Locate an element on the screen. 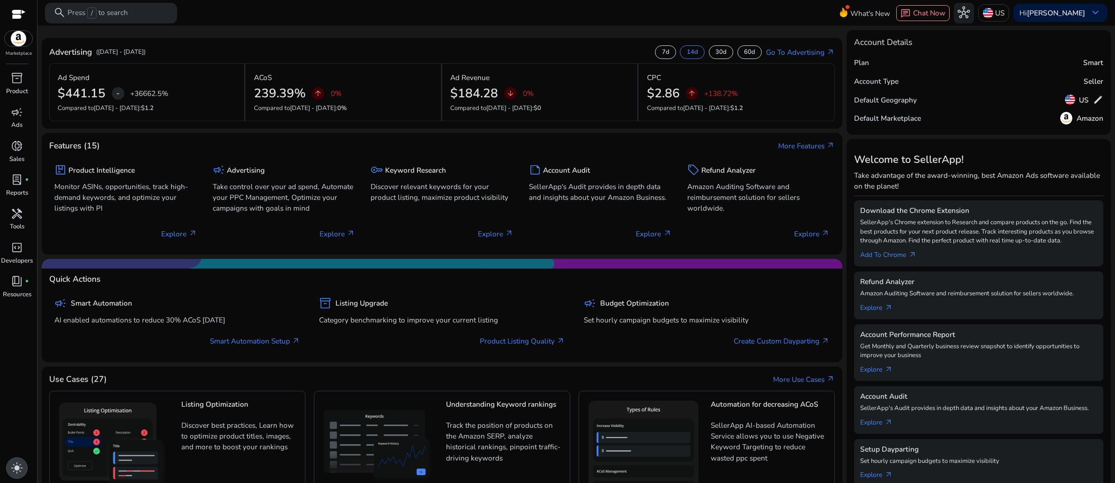  p: 60d is located at coordinates (749, 52).